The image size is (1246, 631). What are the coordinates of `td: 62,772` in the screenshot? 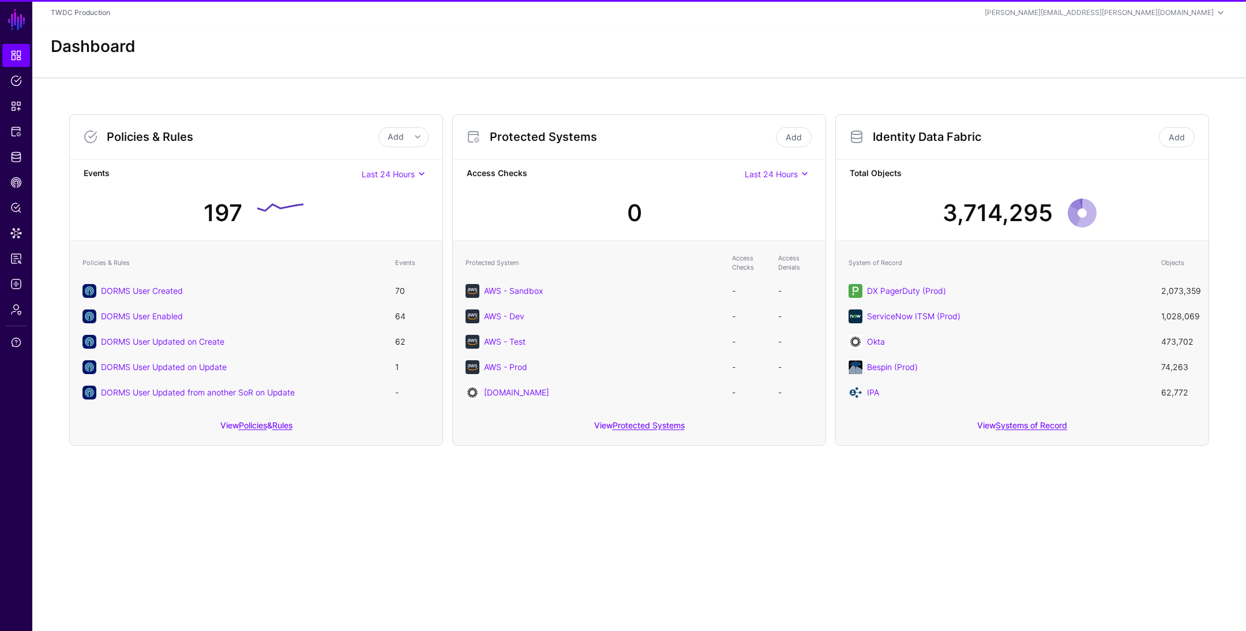 It's located at (1179, 392).